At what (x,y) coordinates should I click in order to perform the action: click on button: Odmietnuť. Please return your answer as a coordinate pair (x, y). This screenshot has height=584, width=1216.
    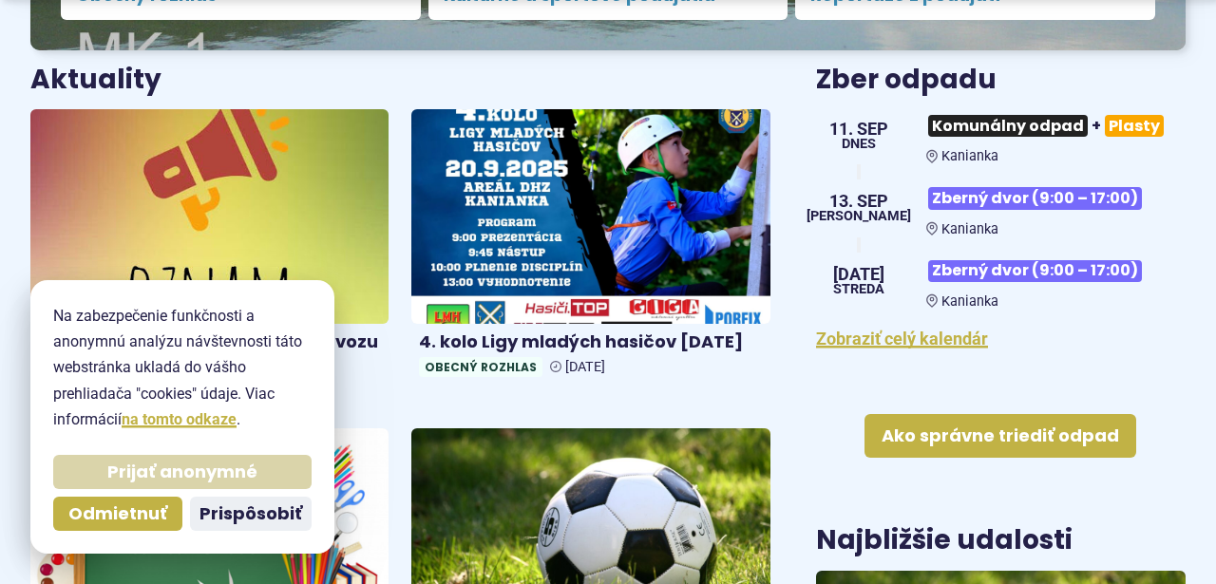
    Looking at the image, I should click on (118, 514).